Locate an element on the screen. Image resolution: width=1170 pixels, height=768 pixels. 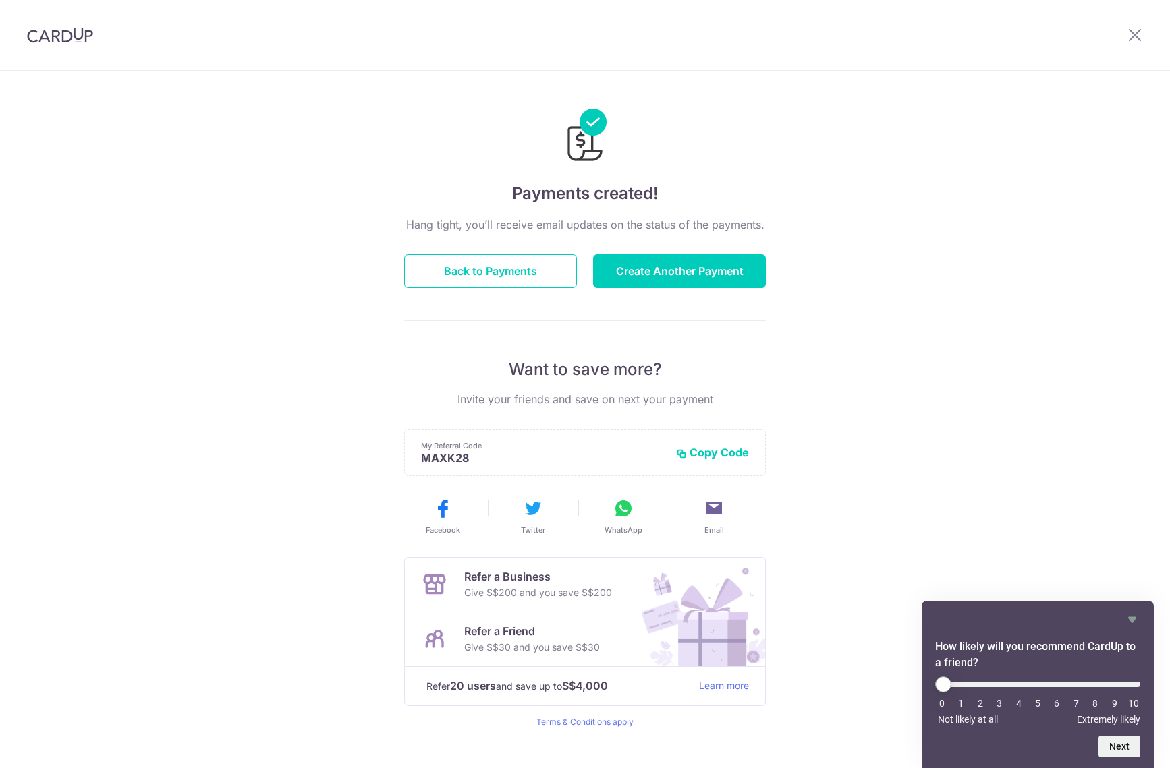
button: Email is located at coordinates (714, 517).